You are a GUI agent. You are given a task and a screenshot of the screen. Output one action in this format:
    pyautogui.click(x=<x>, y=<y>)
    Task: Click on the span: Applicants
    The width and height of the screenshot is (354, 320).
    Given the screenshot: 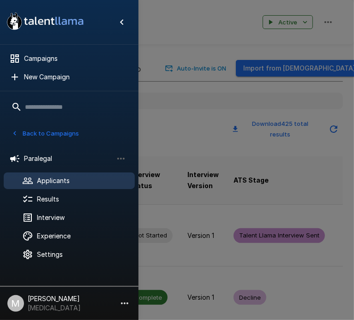 What is the action you would take?
    pyautogui.click(x=82, y=181)
    